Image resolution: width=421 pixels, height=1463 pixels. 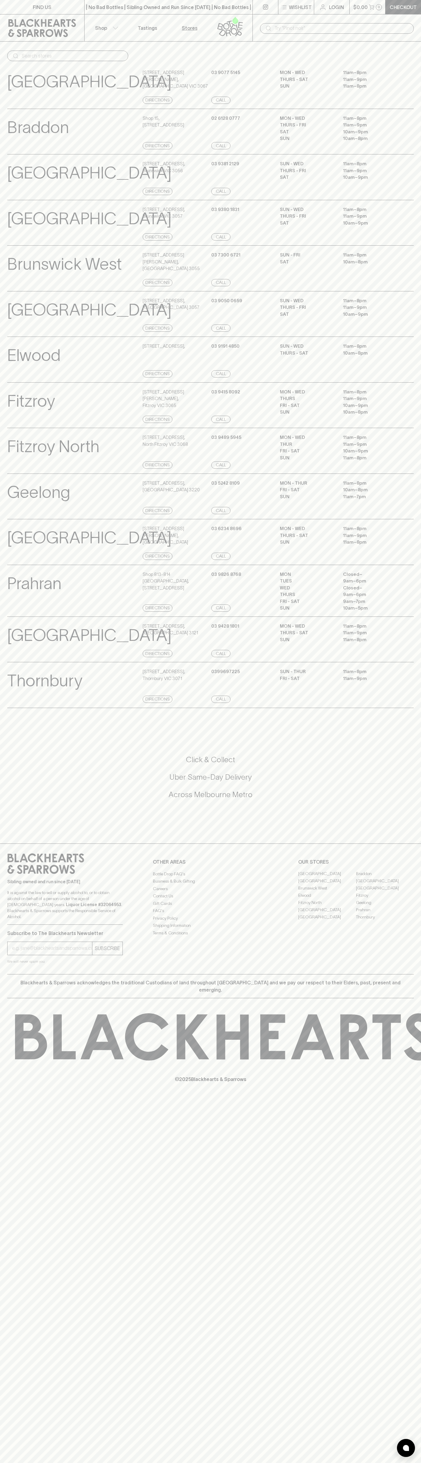 I want to click on a: Thornbury, so click(x=385, y=917).